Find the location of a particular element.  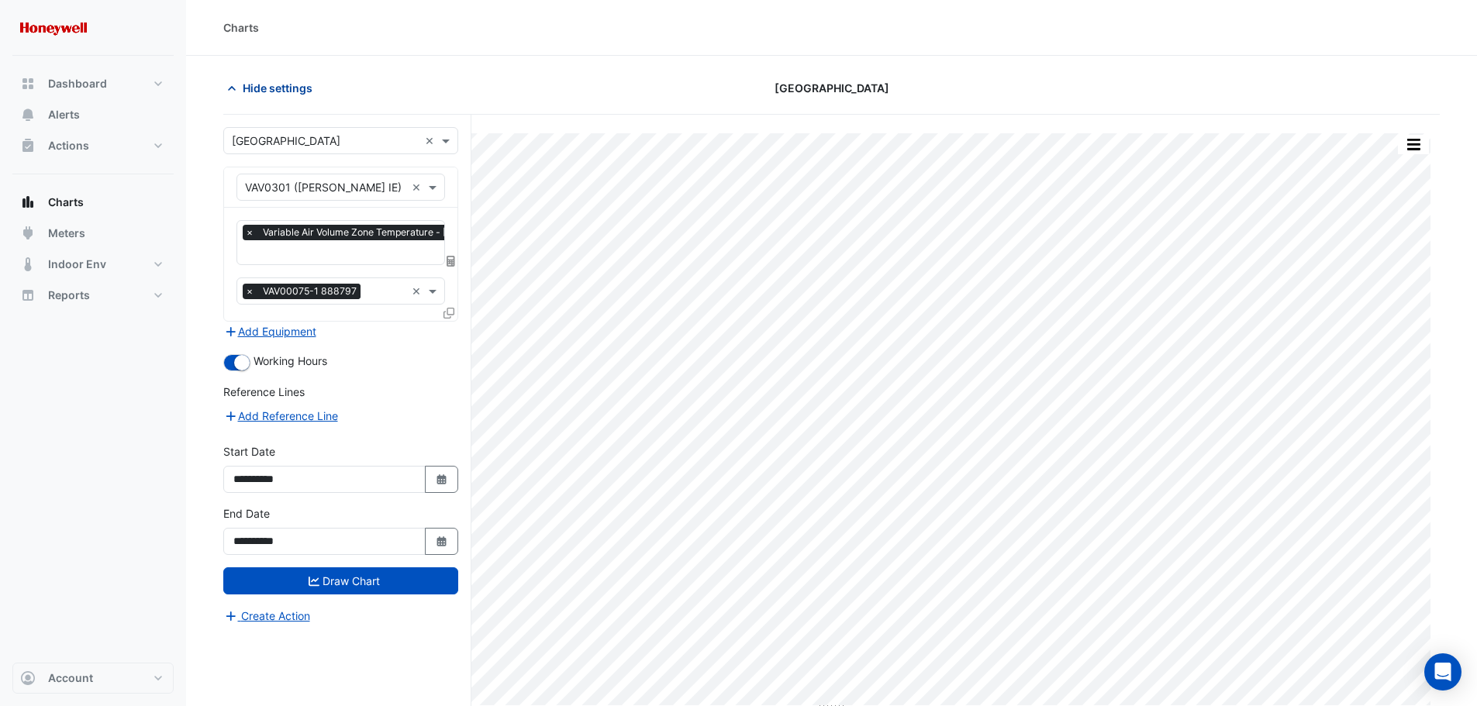

button: Alerts is located at coordinates (93, 115).